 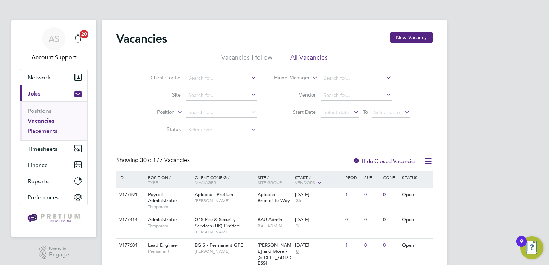 I want to click on span: BAU ADMIN, so click(x=275, y=226).